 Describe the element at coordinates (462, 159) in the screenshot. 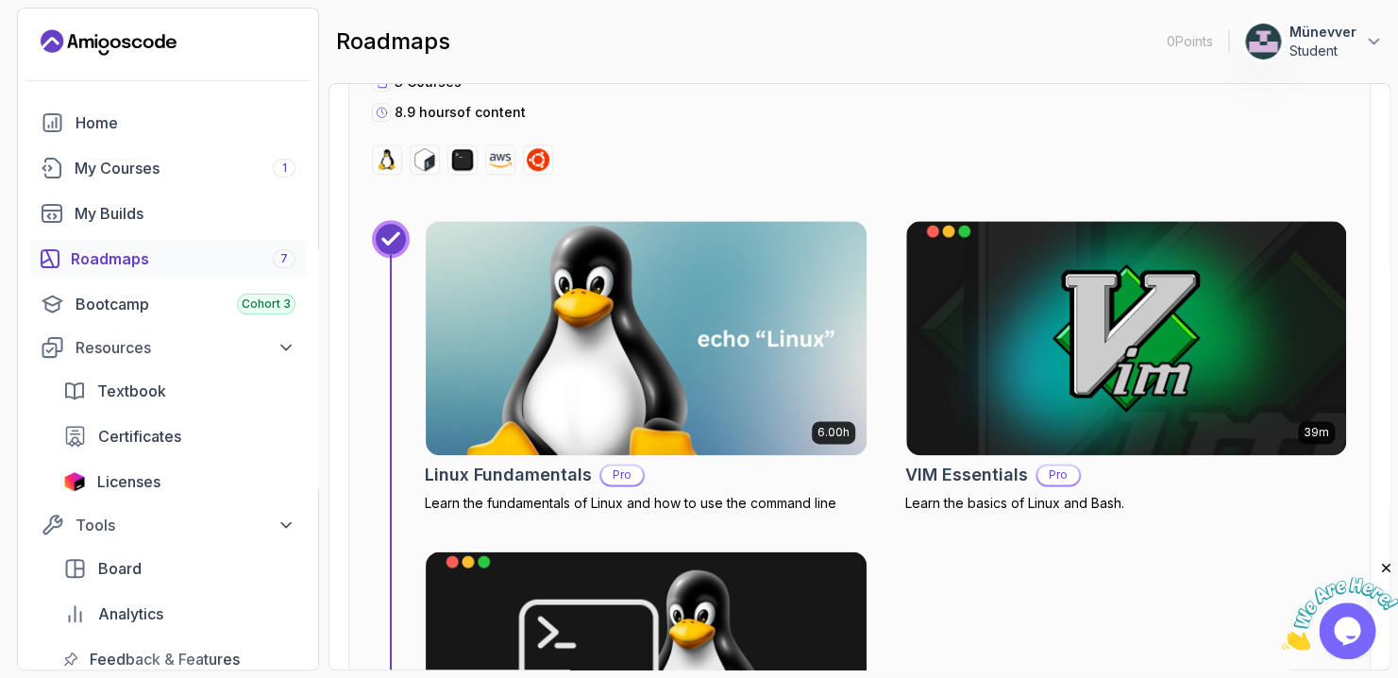

I see `img: terminal logo` at that location.